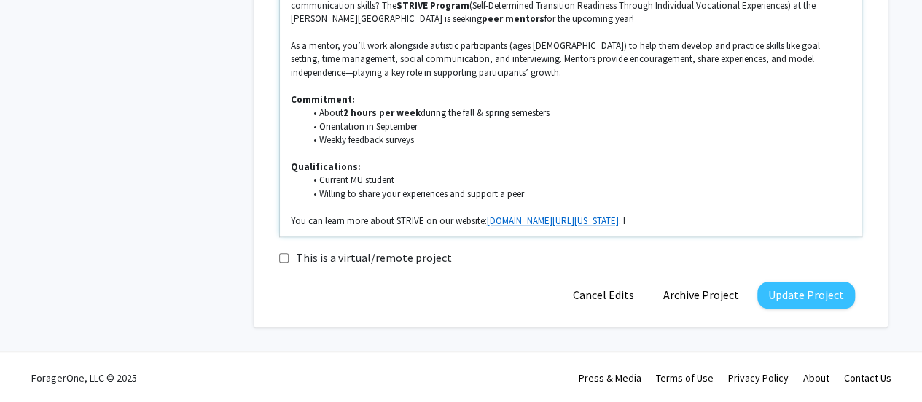 This screenshot has height=402, width=922. What do you see at coordinates (571, 221) in the screenshot?
I see `p: You can learn more about STRIVE on our website: . I` at bounding box center [571, 221].